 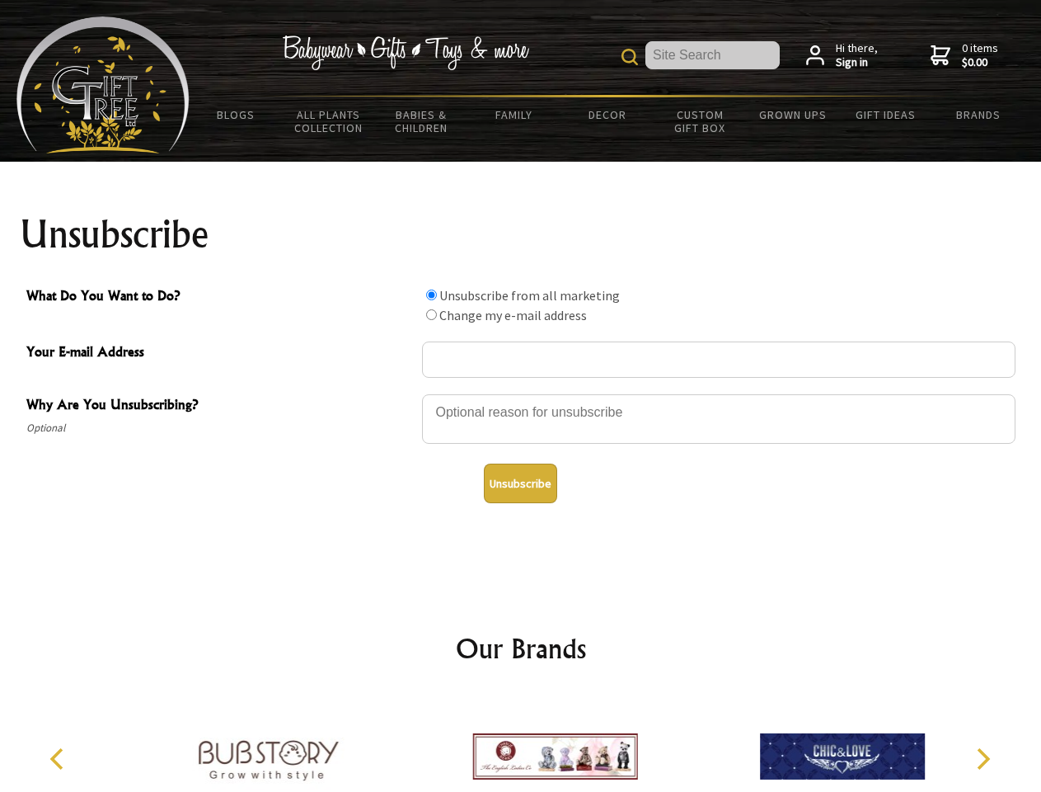 What do you see at coordinates (329, 121) in the screenshot?
I see `a: All Plants Collection` at bounding box center [329, 121].